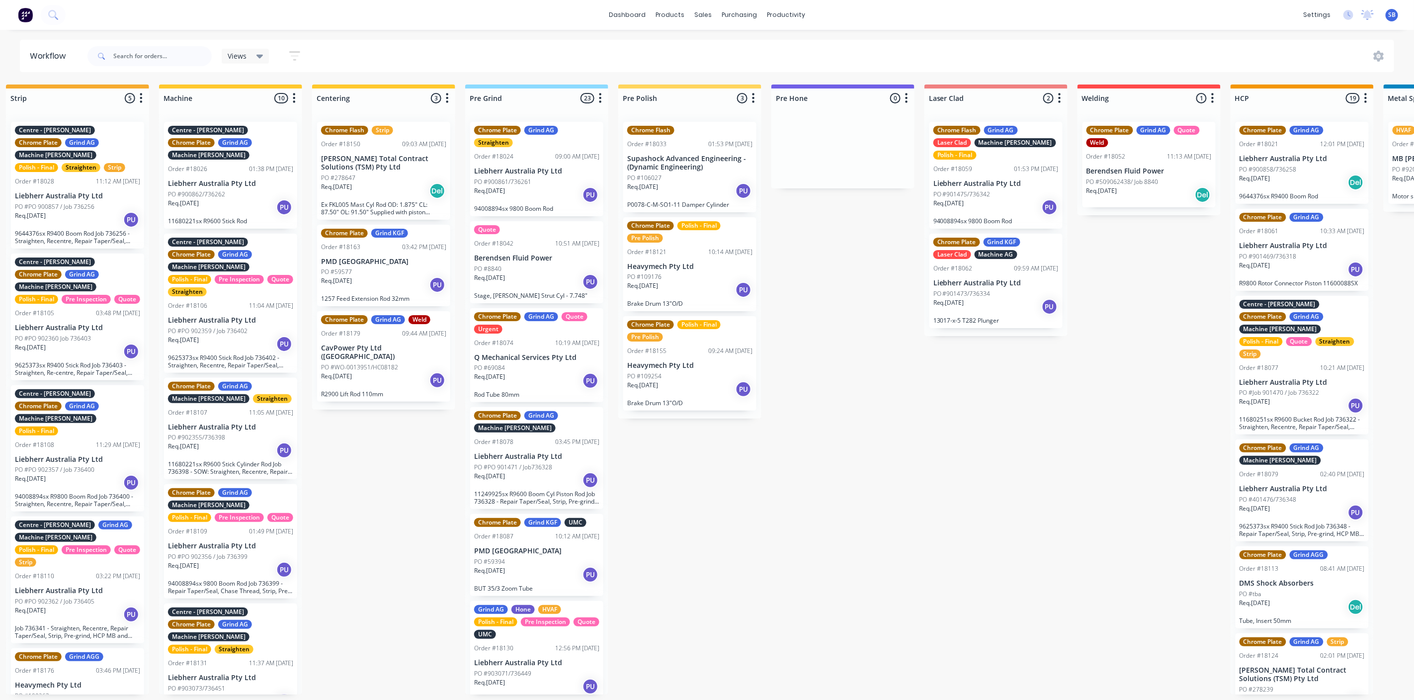 This screenshot has height=700, width=1414. I want to click on div: Pre Inspection, so click(86, 299).